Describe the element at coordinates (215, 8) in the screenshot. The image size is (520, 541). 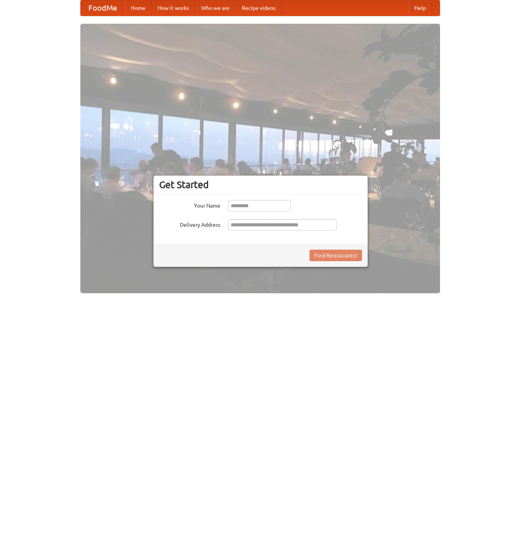
I see `a: Who we are` at that location.